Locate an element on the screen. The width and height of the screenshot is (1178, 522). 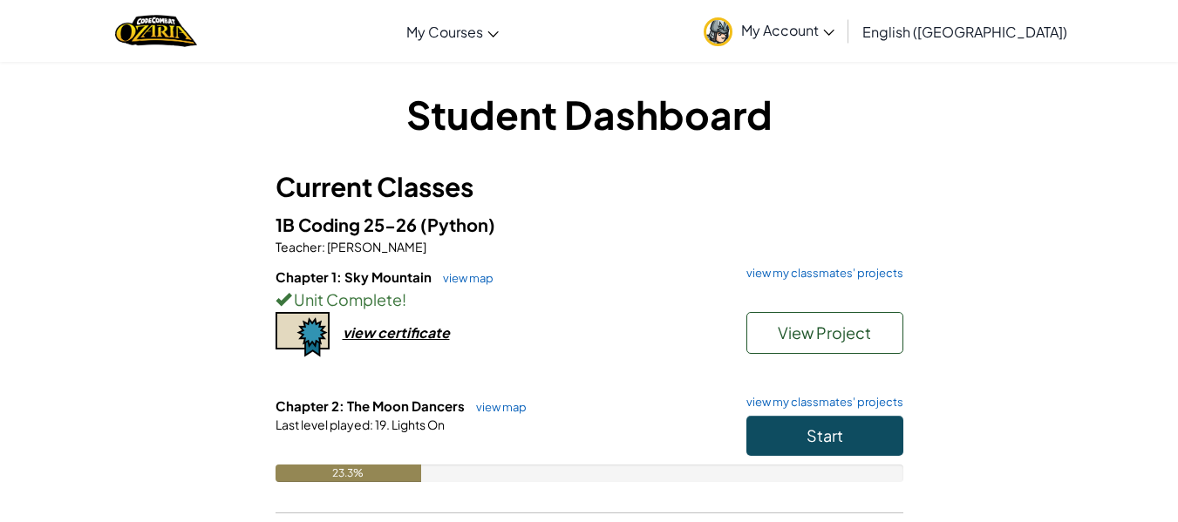
span: Start is located at coordinates (825, 435).